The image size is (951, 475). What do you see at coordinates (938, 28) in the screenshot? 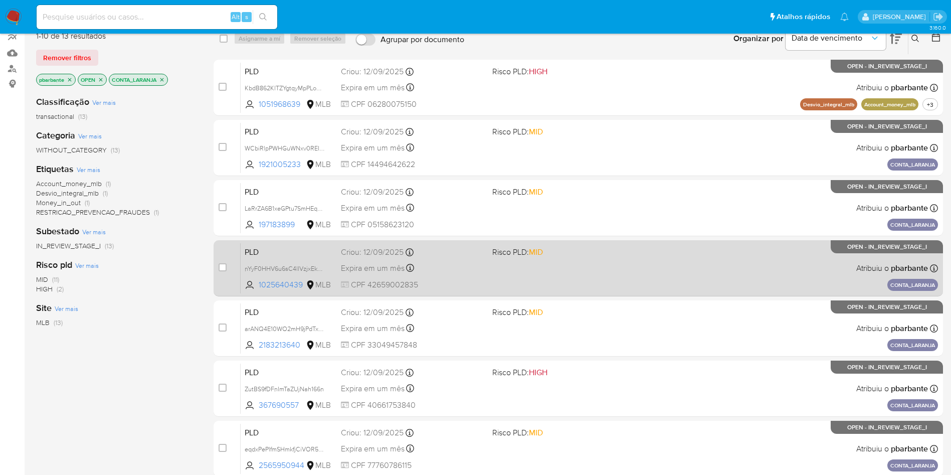
I see `span: 3.160.0` at bounding box center [938, 28].